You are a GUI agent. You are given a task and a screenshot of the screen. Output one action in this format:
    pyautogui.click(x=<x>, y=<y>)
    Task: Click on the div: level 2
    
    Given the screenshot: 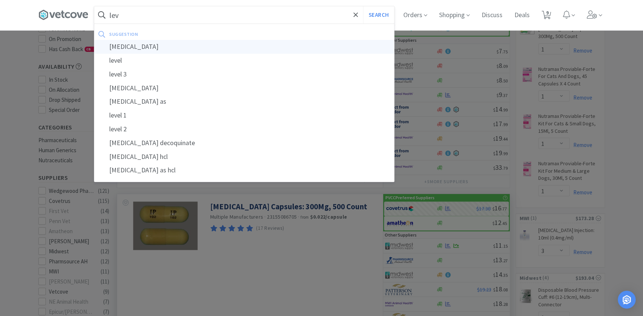 What is the action you would take?
    pyautogui.click(x=244, y=129)
    